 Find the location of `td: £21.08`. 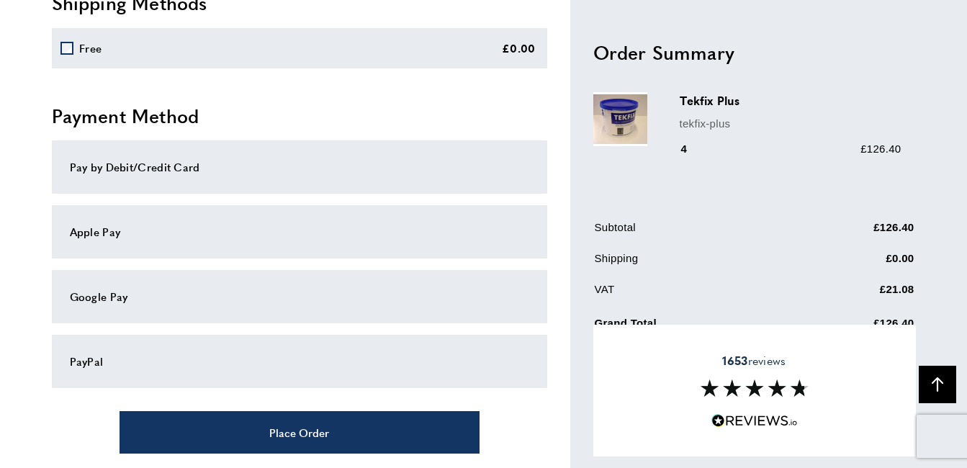

td: £21.08 is located at coordinates (851, 294).